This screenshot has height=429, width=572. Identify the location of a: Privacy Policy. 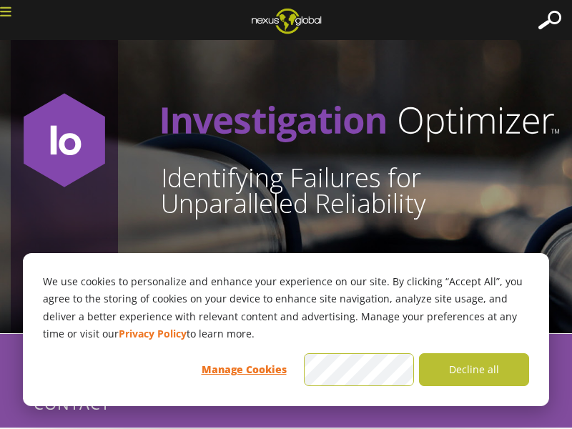
(152, 334).